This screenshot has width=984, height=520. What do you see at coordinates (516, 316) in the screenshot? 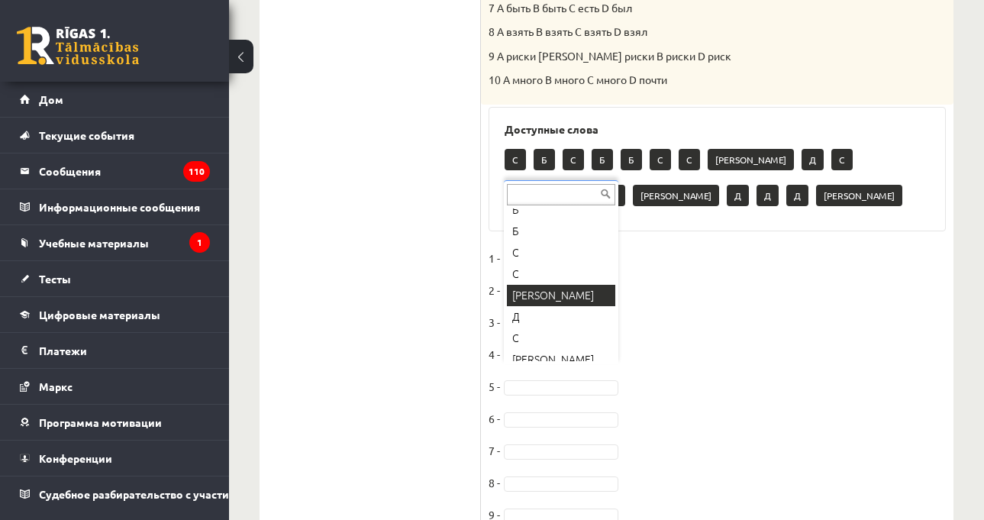
I see `font: Д` at bounding box center [516, 316].